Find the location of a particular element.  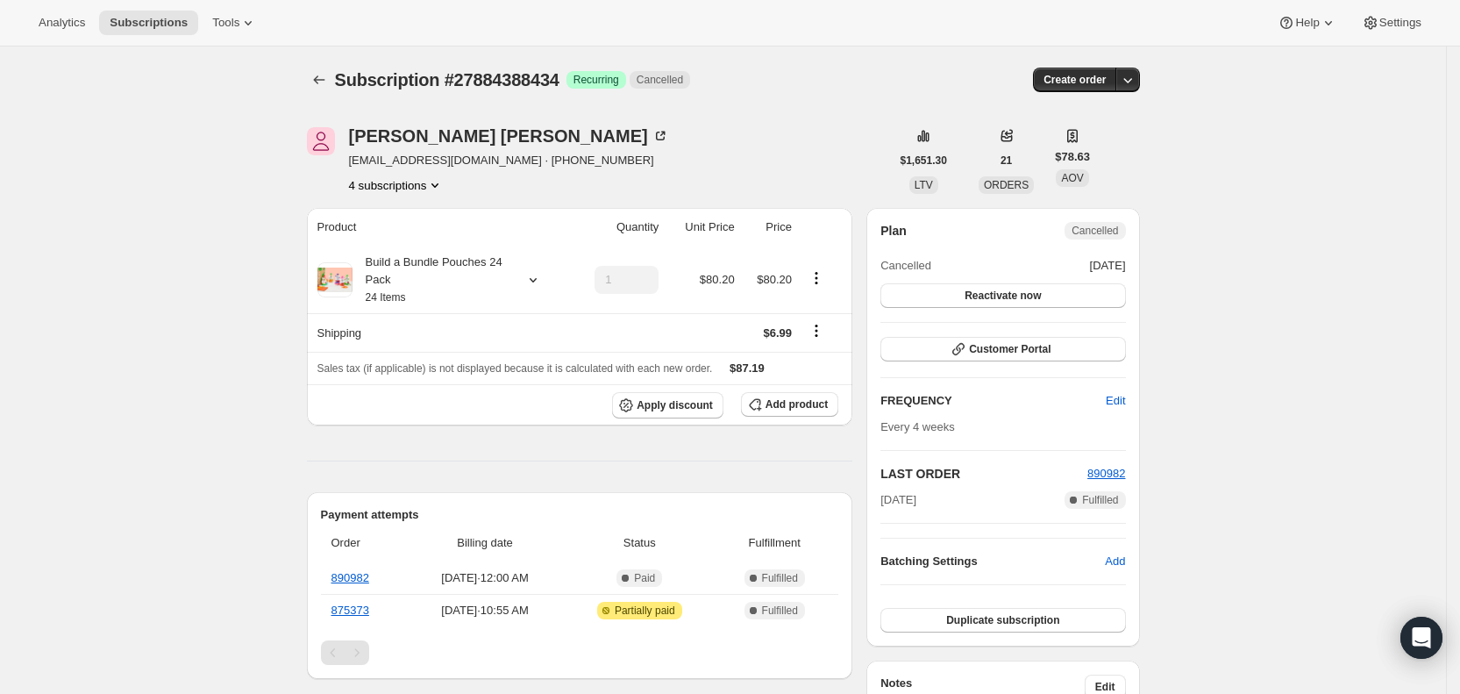

span: Fulfillment is located at coordinates (775, 543).